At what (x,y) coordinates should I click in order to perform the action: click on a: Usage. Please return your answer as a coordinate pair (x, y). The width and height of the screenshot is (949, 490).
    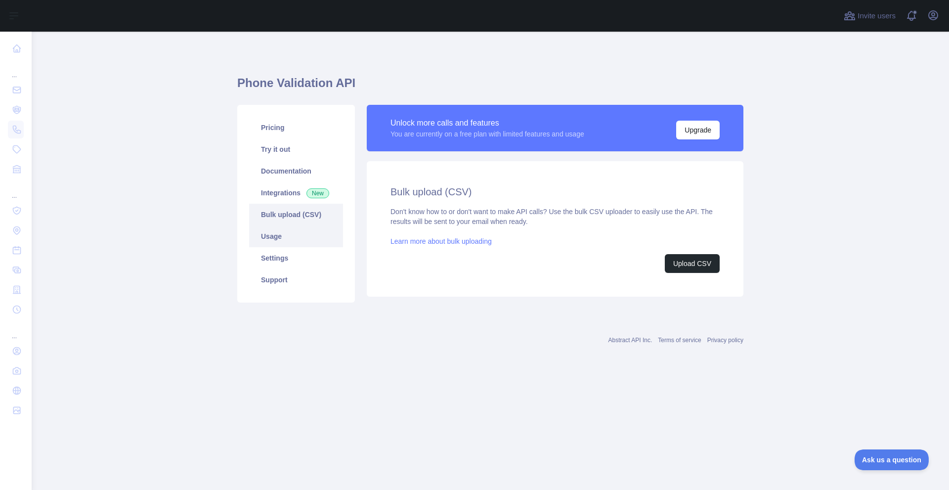
    Looking at the image, I should click on (296, 236).